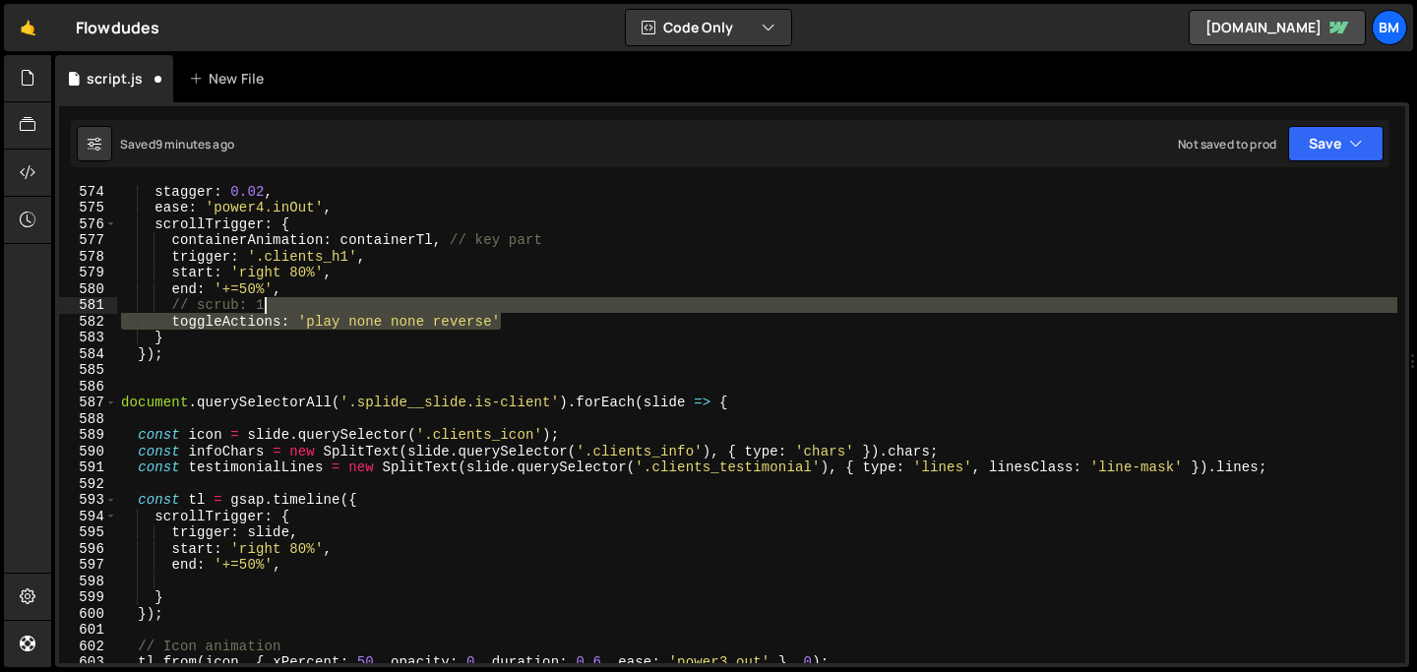 This screenshot has height=672, width=1417. I want to click on div: 598, so click(88, 582).